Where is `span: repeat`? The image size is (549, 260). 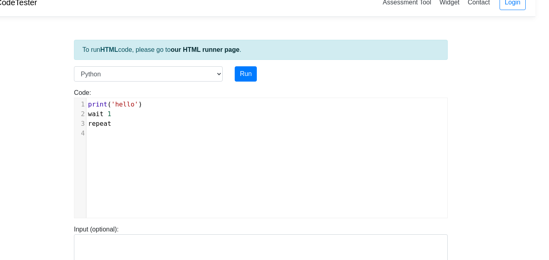 span: repeat is located at coordinates (100, 123).